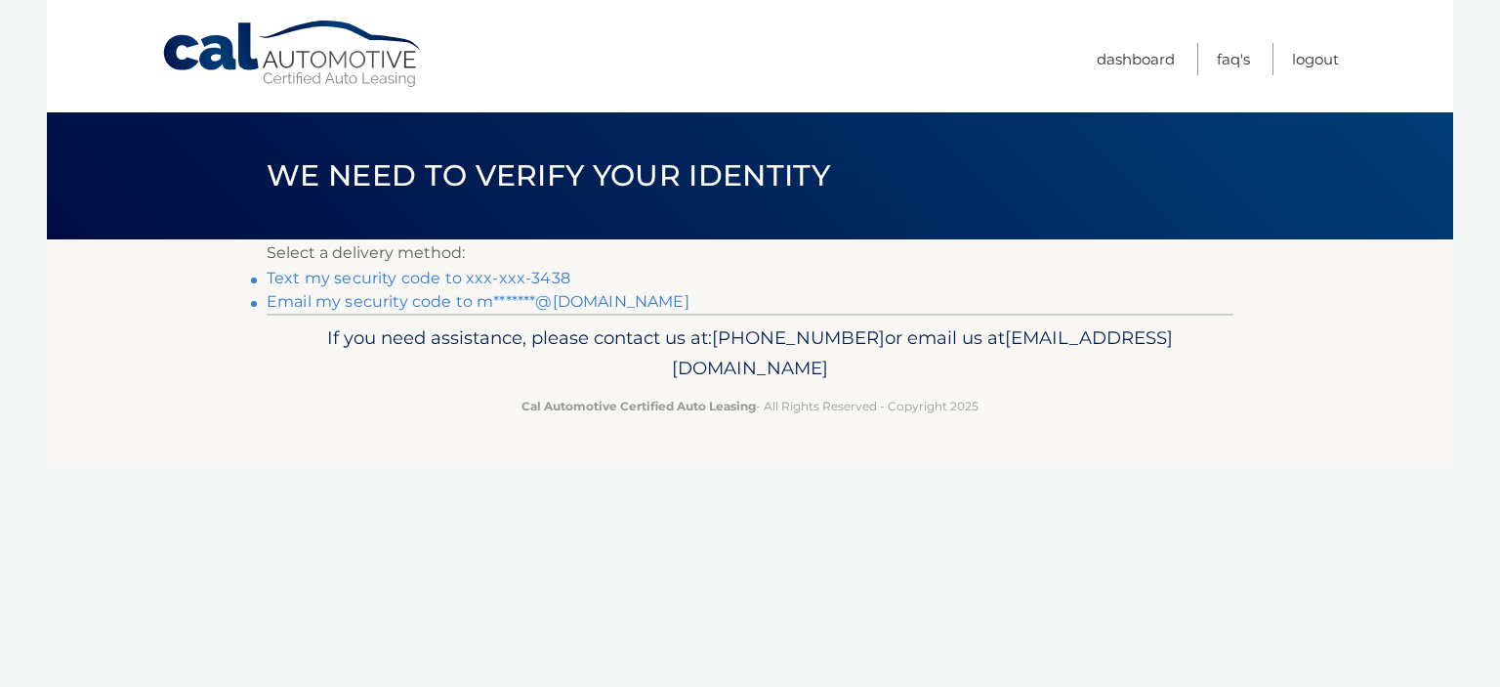 This screenshot has height=687, width=1500. I want to click on p: - All Rights Reserved - Copyright 2025, so click(750, 405).